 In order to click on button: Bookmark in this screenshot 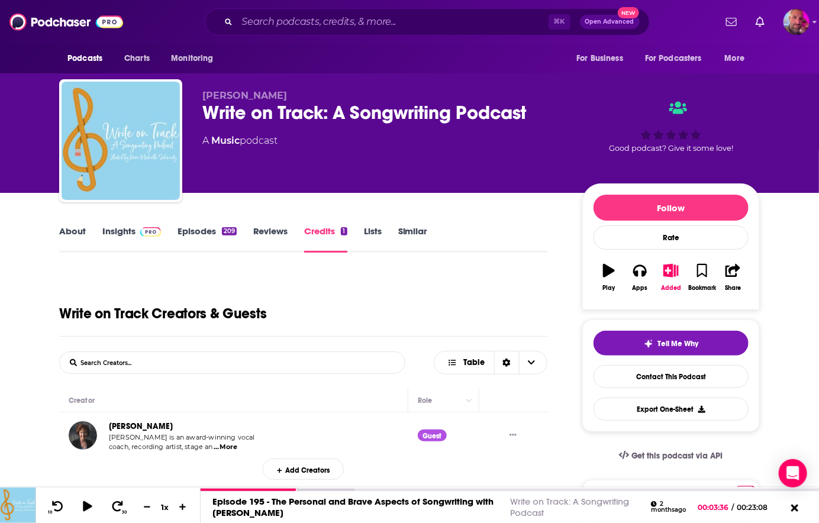, I will do `click(702, 278)`.